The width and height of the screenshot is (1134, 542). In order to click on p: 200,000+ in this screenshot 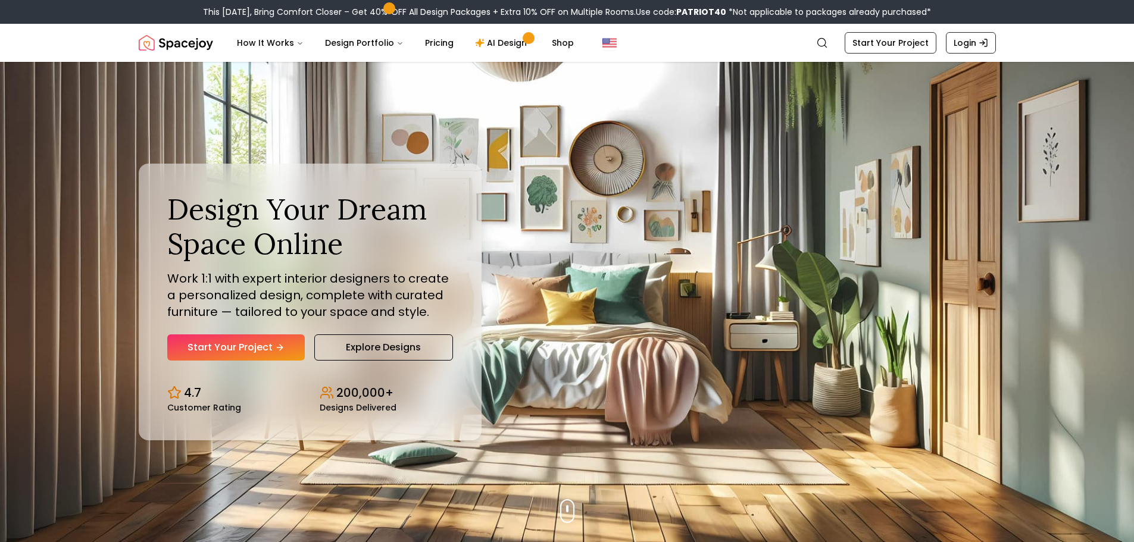, I will do `click(365, 393)`.